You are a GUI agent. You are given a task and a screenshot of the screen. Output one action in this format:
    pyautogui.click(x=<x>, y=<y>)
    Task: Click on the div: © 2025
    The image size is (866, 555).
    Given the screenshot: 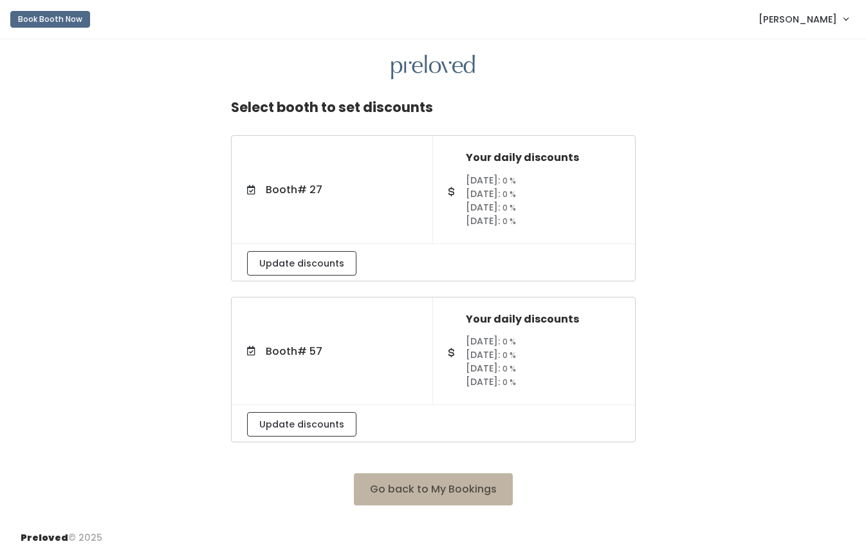 What is the action you would take?
    pyautogui.click(x=61, y=532)
    